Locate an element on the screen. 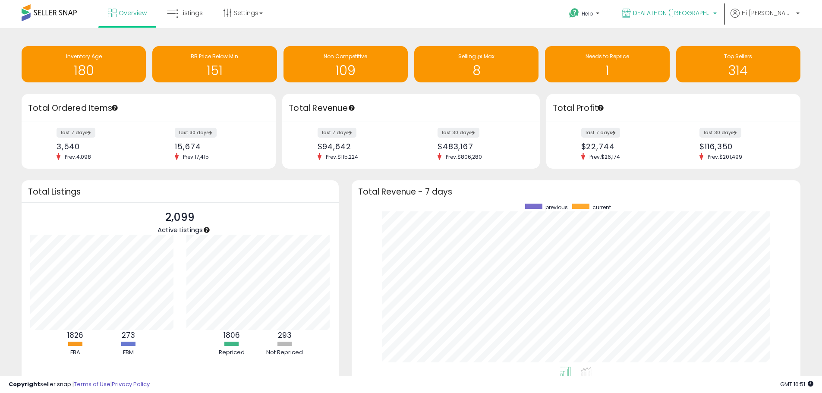  span: Prev: $26,174 is located at coordinates (604, 157).